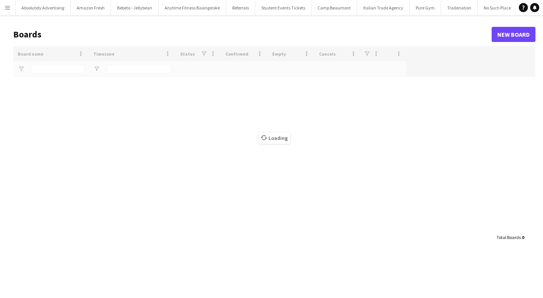 This screenshot has width=543, height=298. Describe the element at coordinates (459, 8) in the screenshot. I see `button: Tradenation` at that location.